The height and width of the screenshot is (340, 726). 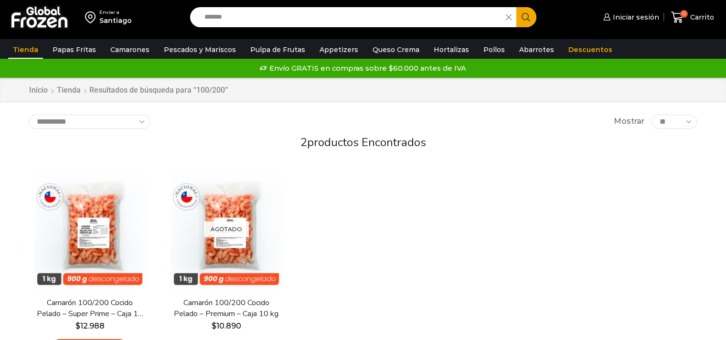 What do you see at coordinates (226, 229) in the screenshot?
I see `p: Agotado` at bounding box center [226, 229].